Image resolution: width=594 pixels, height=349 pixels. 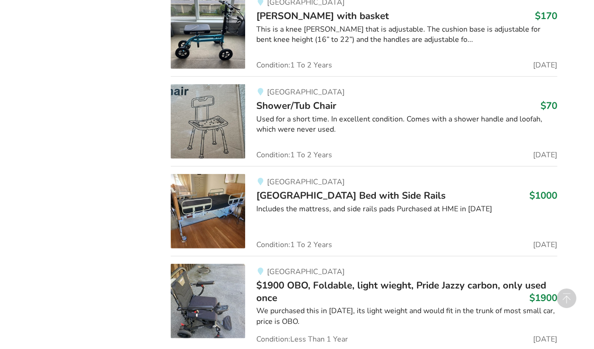 What do you see at coordinates (208, 121) in the screenshot?
I see `img: bathroom safety-shower/tub chair` at bounding box center [208, 121].